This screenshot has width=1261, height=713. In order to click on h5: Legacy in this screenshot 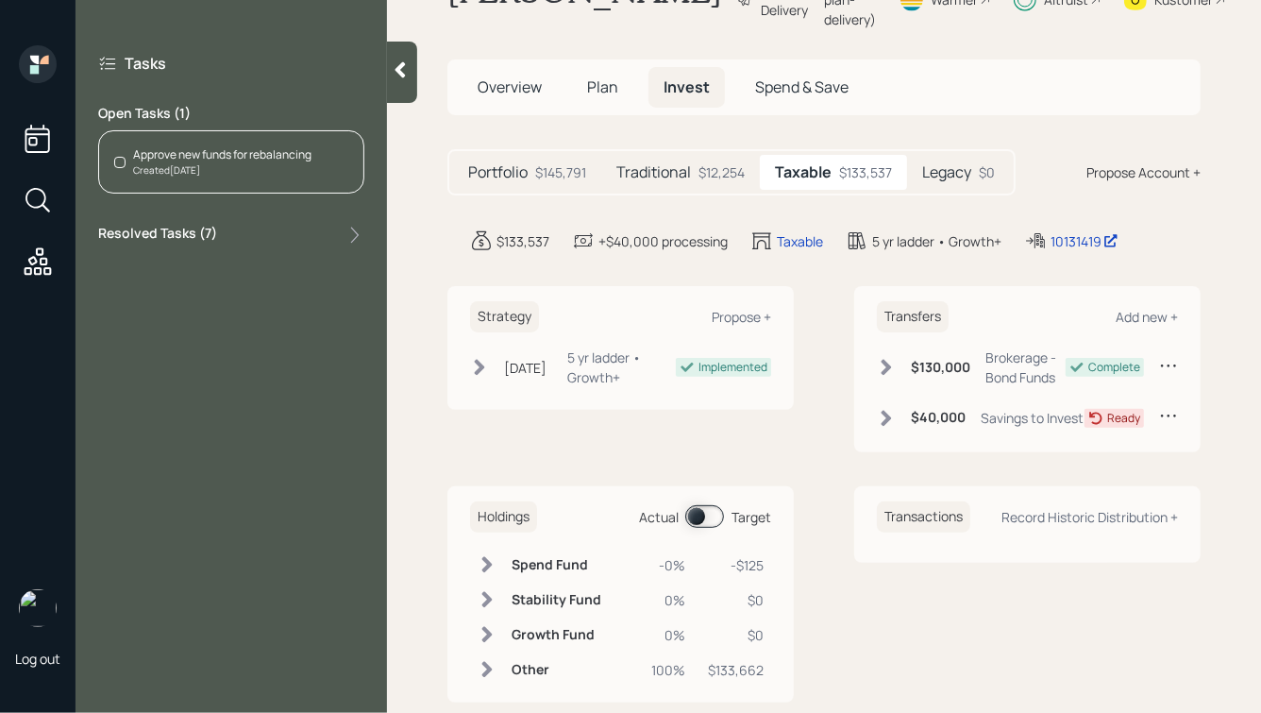, I will do `click(947, 172)`.